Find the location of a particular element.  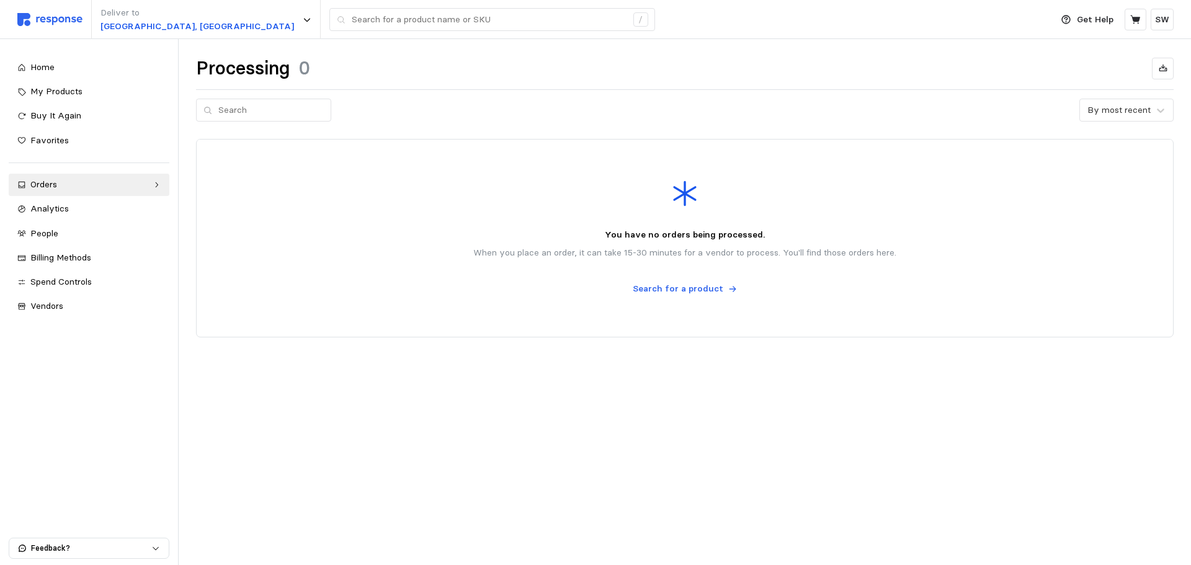

p: Search for a product is located at coordinates (678, 289).